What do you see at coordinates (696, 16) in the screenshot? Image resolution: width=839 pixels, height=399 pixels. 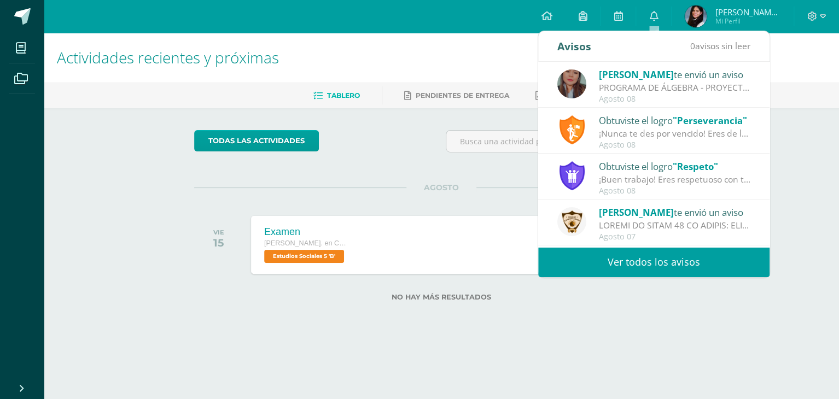 I see `img: 62dd456a4c999dad95d6d9c500f77ad2.png` at bounding box center [696, 16].